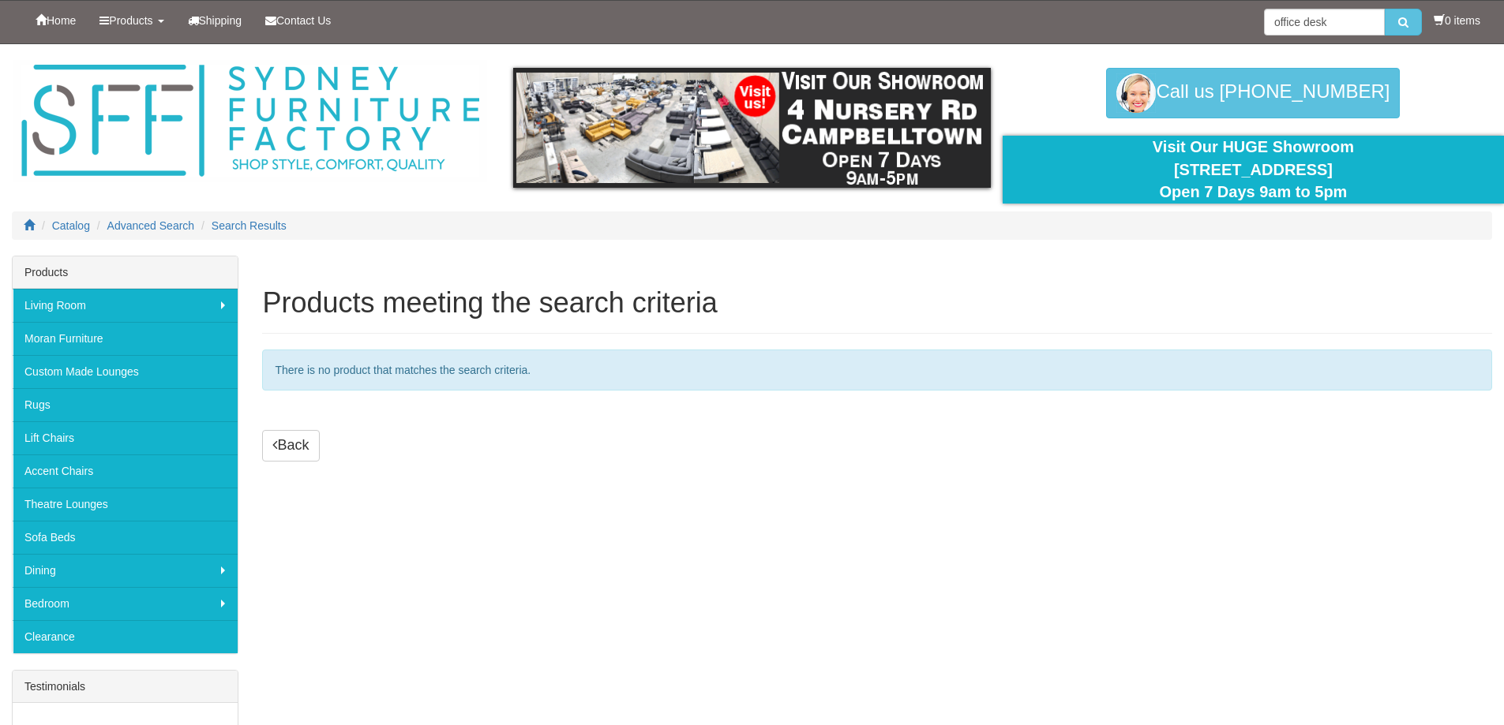 Image resolution: width=1504 pixels, height=725 pixels. What do you see at coordinates (125, 471) in the screenshot?
I see `a: Accent Chairs` at bounding box center [125, 471].